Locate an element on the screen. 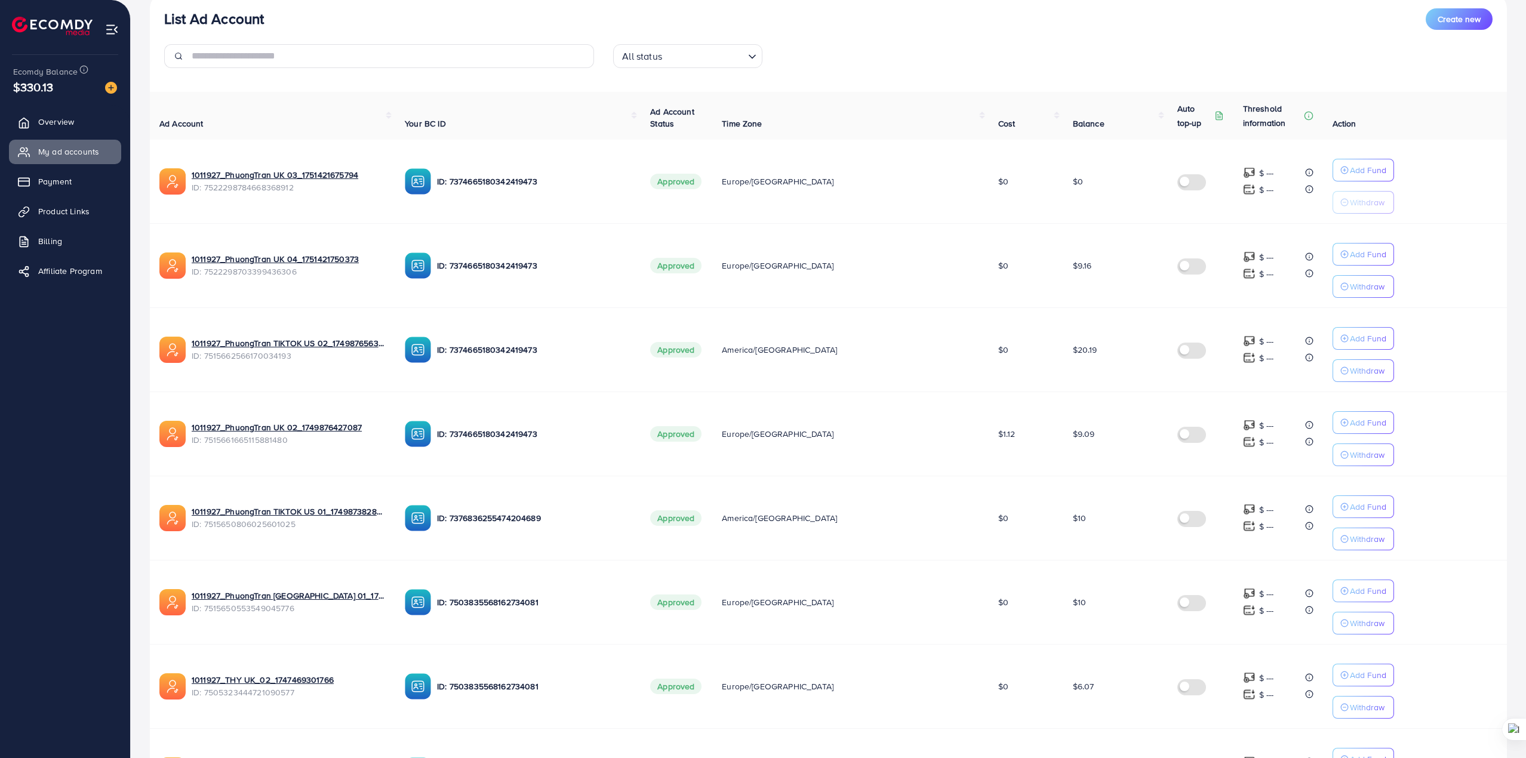 The width and height of the screenshot is (1526, 758). span: Cost is located at coordinates (1006, 124).